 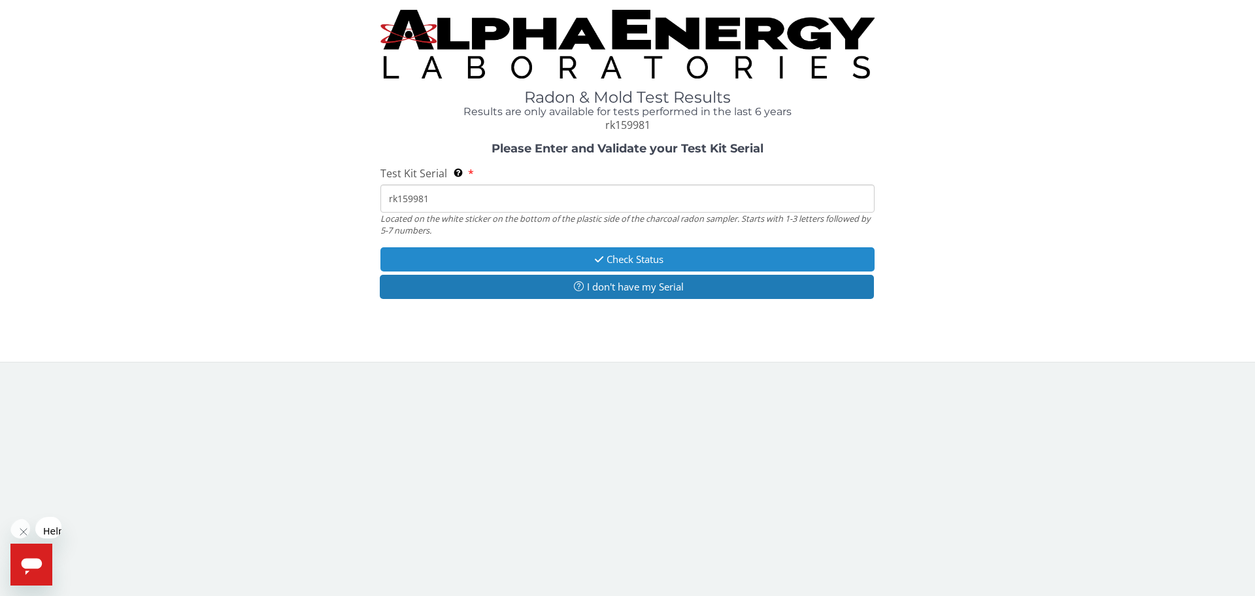 What do you see at coordinates (627, 286) in the screenshot?
I see `button: I don't have my Serial` at bounding box center [627, 286].